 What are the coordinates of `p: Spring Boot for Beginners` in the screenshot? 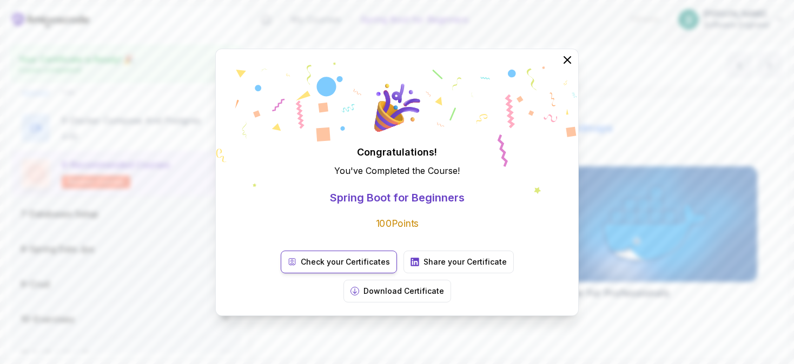 It's located at (397, 198).